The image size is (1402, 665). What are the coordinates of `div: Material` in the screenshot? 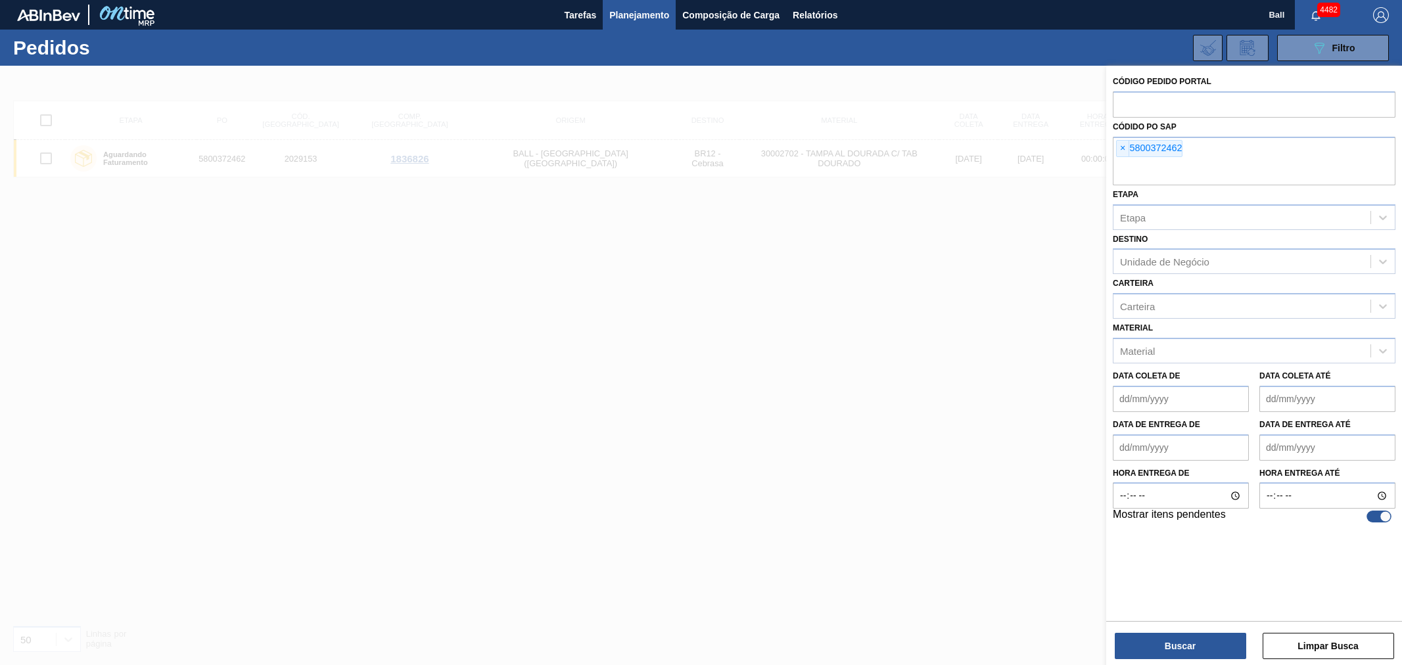 It's located at (1137, 350).